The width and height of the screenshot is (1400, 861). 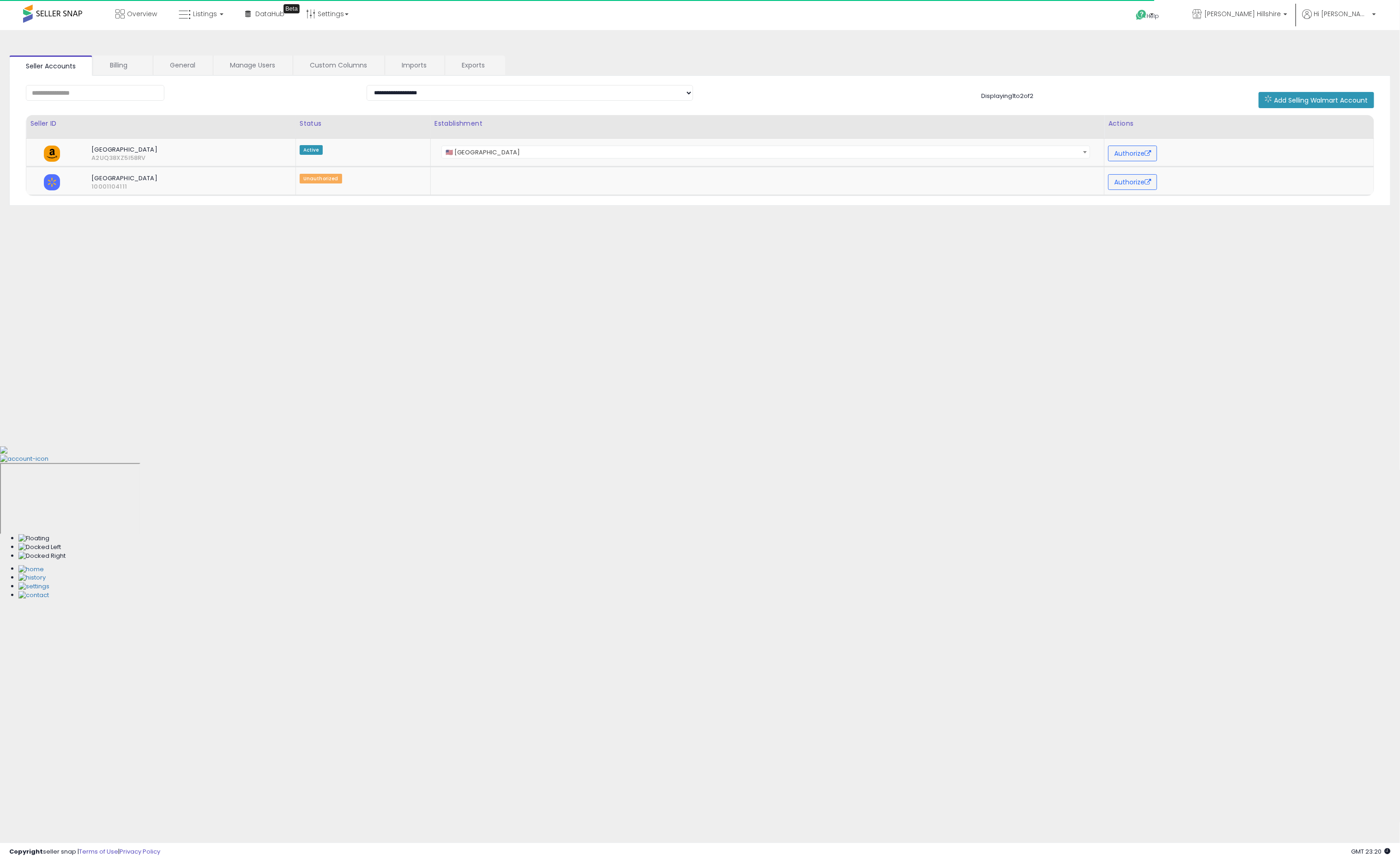 I want to click on span: Add Selling Walmart Account, so click(x=1321, y=100).